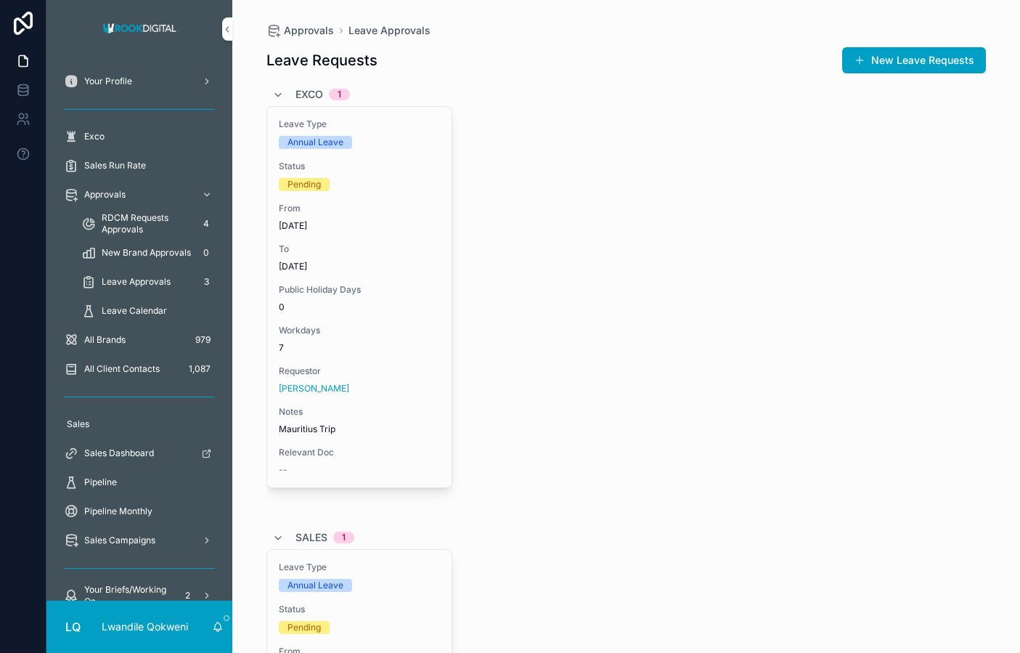 This screenshot has height=653, width=1020. I want to click on a: Pipeline, so click(139, 482).